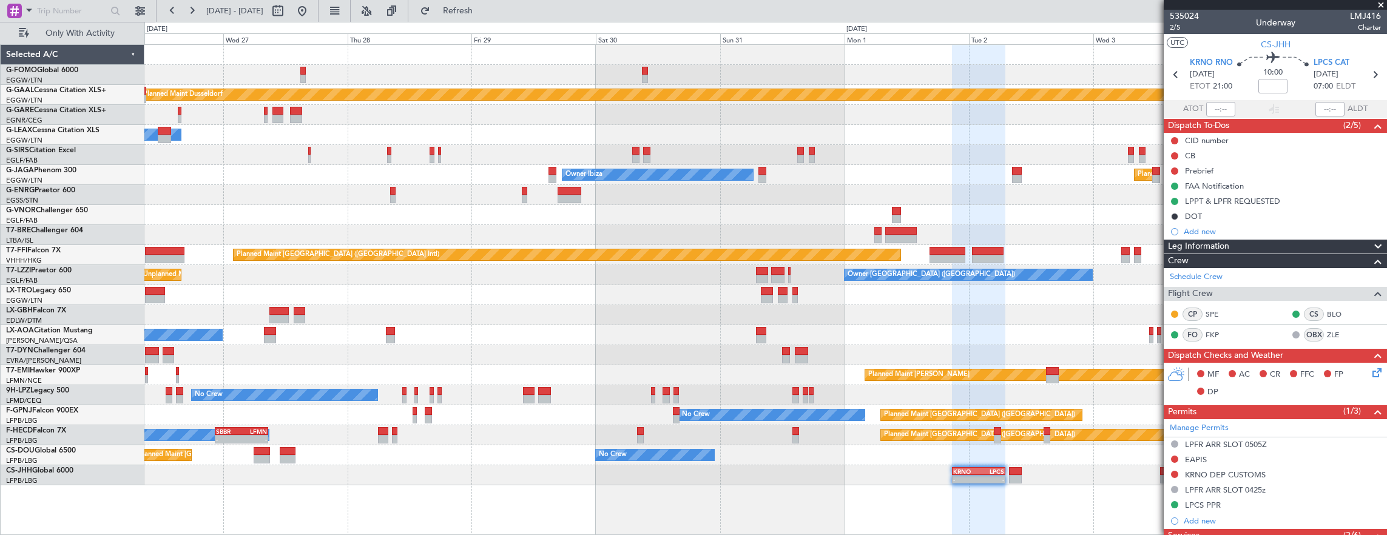 This screenshot has width=1387, height=535. Describe the element at coordinates (1346, 87) in the screenshot. I see `span: ELDT` at that location.